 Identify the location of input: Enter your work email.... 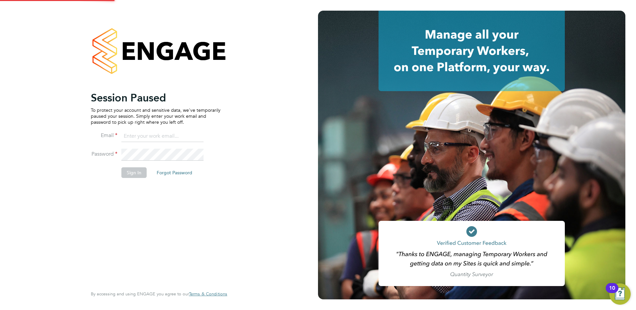
(162, 136).